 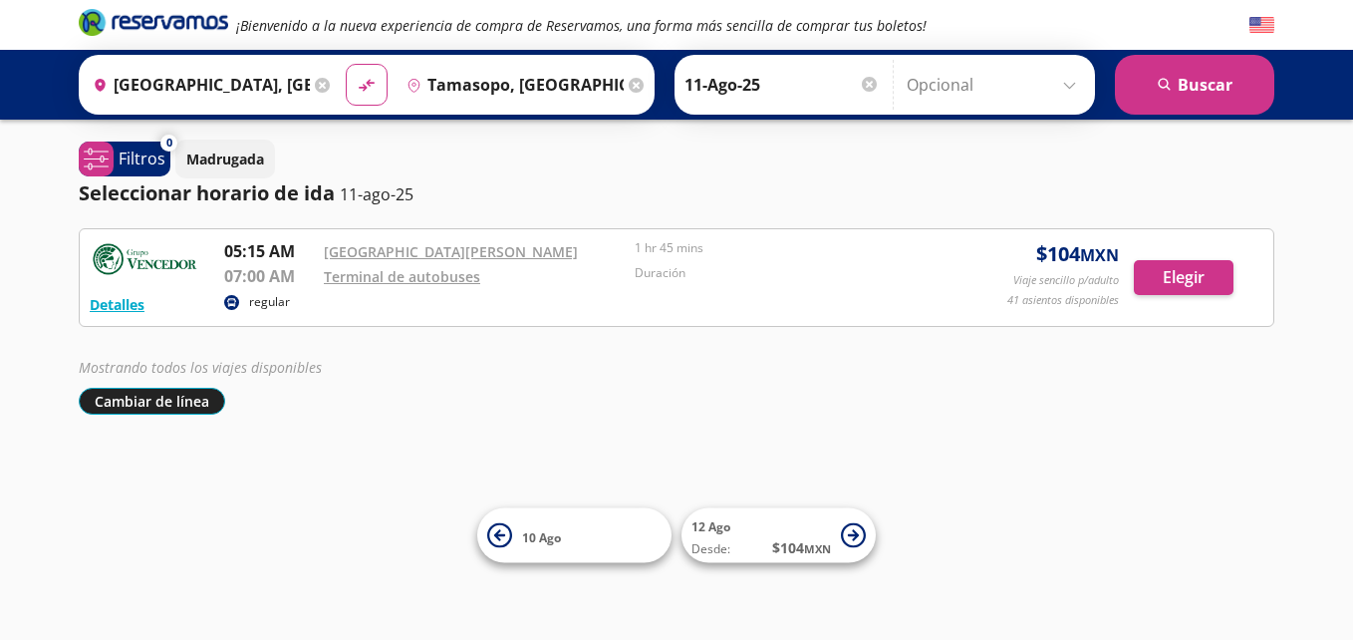 What do you see at coordinates (153, 22) in the screenshot?
I see `i: Brand Logo` at bounding box center [153, 22].